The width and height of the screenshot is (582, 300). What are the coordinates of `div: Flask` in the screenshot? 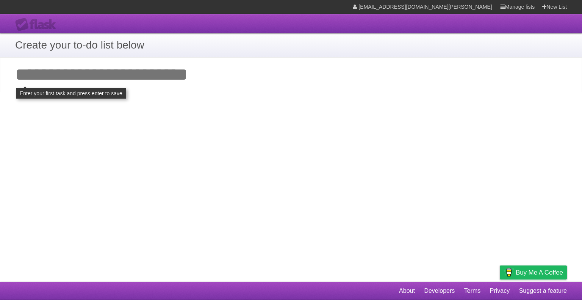 It's located at (38, 25).